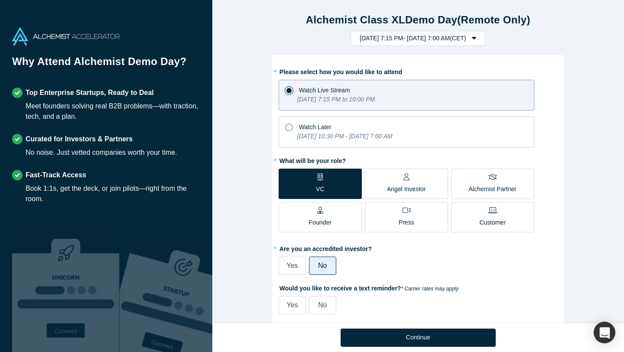 The height and width of the screenshot is (352, 624). Describe the element at coordinates (315, 127) in the screenshot. I see `span: Watch Later` at that location.